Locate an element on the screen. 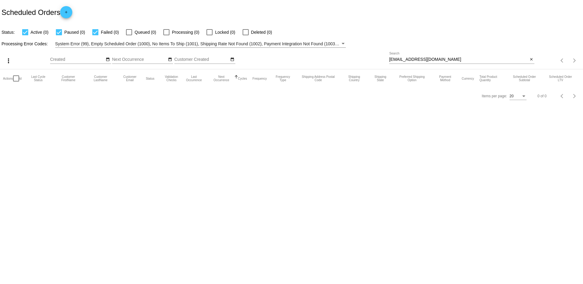 The width and height of the screenshot is (583, 284). button: Change sorting for CustomerLastName is located at coordinates (100, 78).